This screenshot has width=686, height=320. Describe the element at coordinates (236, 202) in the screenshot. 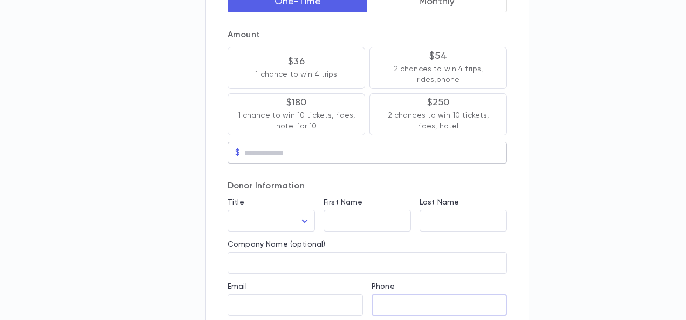

I see `label: Title` at that location.